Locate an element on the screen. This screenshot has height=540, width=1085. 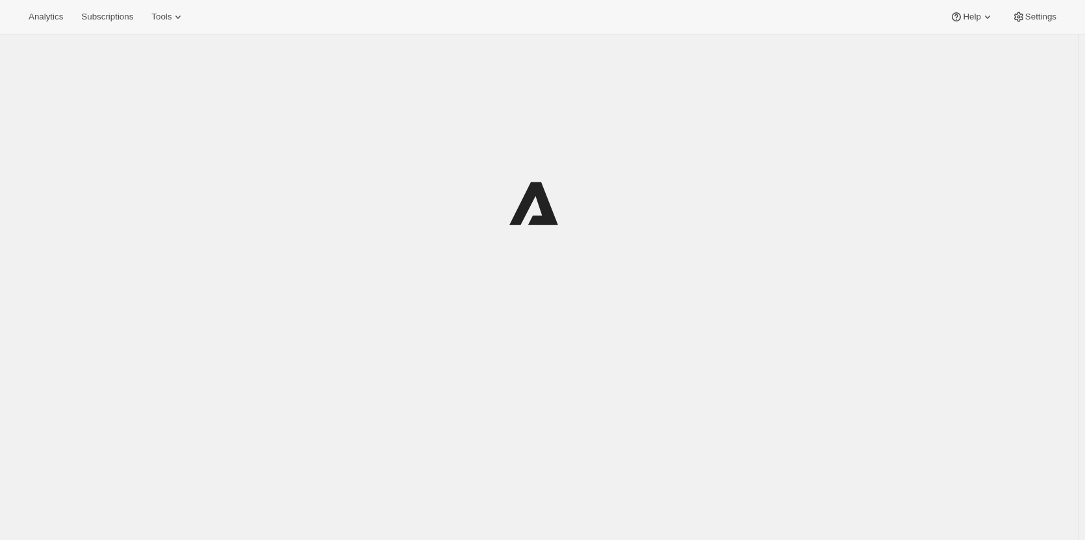
span: Subscriptions is located at coordinates (107, 17).